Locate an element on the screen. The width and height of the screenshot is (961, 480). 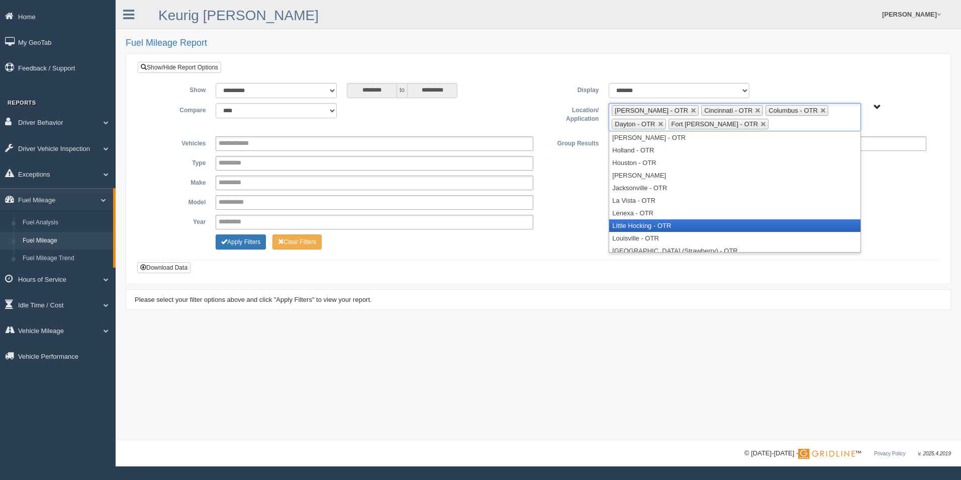
li: Little Hocking - OTR is located at coordinates (735, 225).